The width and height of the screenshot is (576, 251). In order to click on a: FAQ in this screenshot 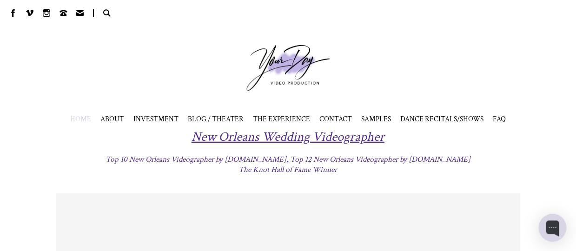, I will do `click(499, 119)`.